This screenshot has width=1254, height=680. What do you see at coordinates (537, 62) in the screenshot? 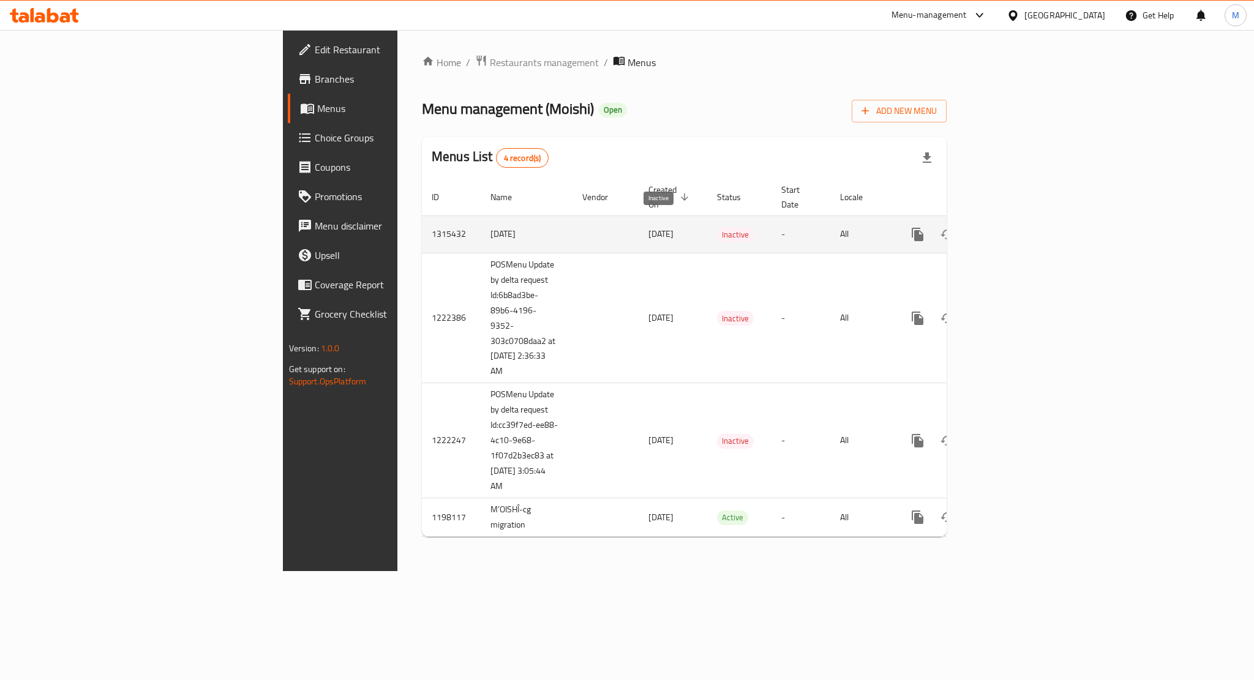
I see `a: Restaurants management` at bounding box center [537, 62].